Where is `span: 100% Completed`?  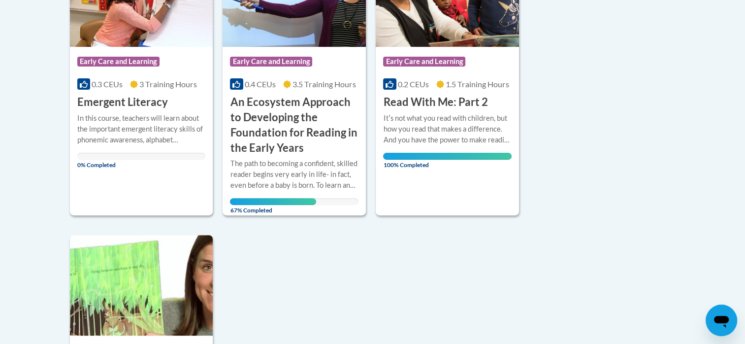 span: 100% Completed is located at coordinates (447, 161).